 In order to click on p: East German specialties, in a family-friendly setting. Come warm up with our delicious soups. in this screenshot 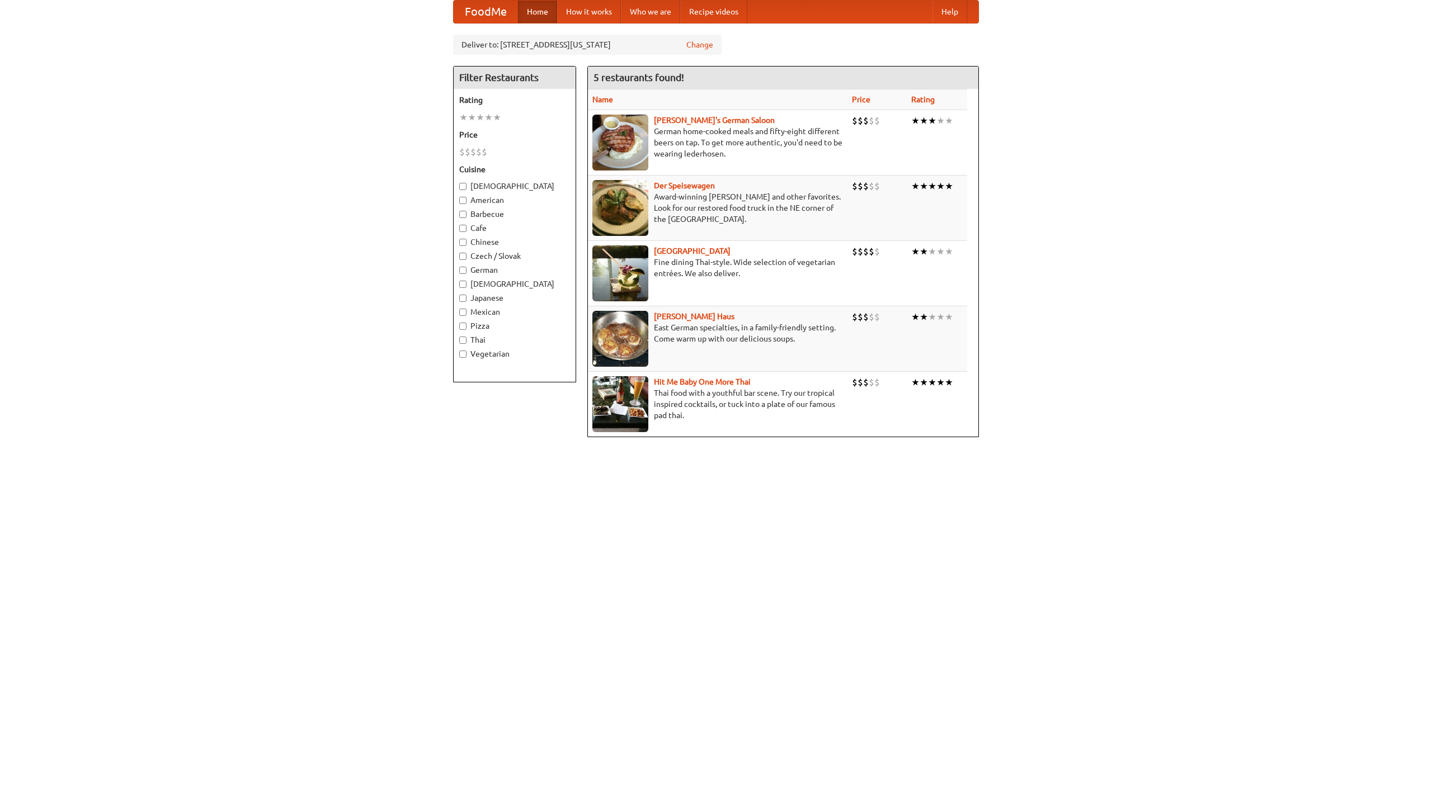, I will do `click(718, 333)`.